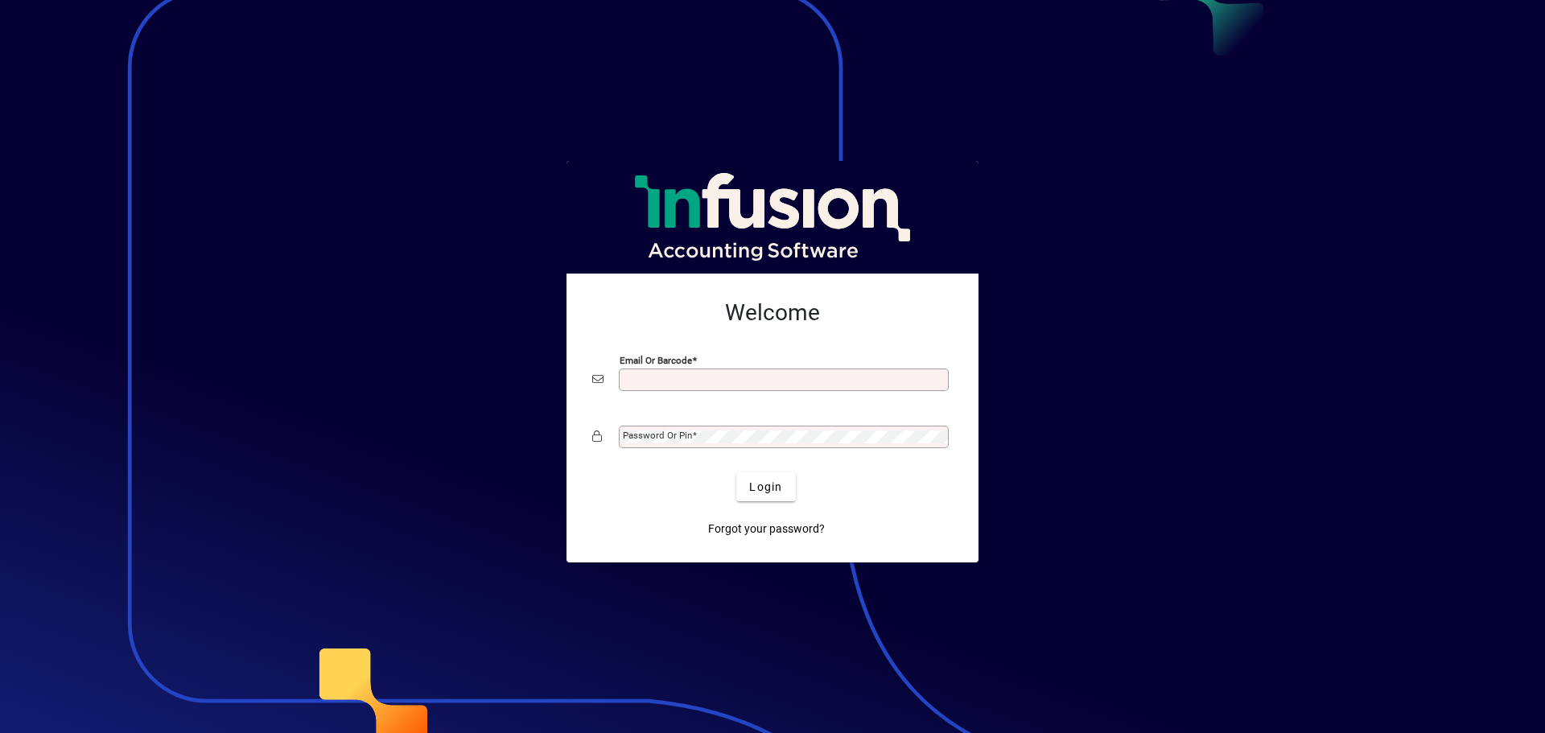 This screenshot has width=1545, height=733. I want to click on h2: Welcome, so click(773, 313).